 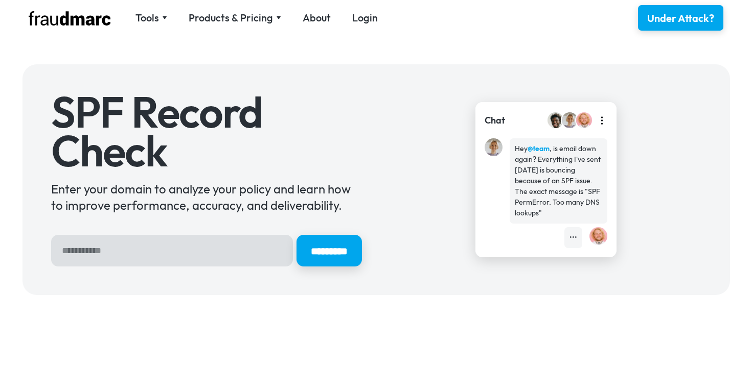 What do you see at coordinates (316, 18) in the screenshot?
I see `a: About` at bounding box center [316, 18].